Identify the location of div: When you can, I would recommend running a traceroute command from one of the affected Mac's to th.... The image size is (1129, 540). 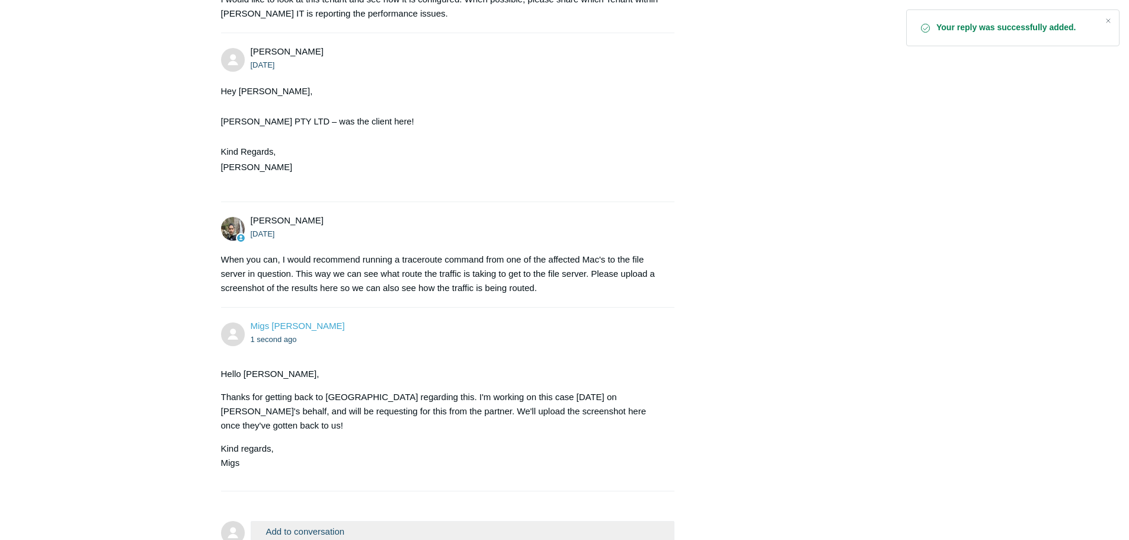
(442, 274).